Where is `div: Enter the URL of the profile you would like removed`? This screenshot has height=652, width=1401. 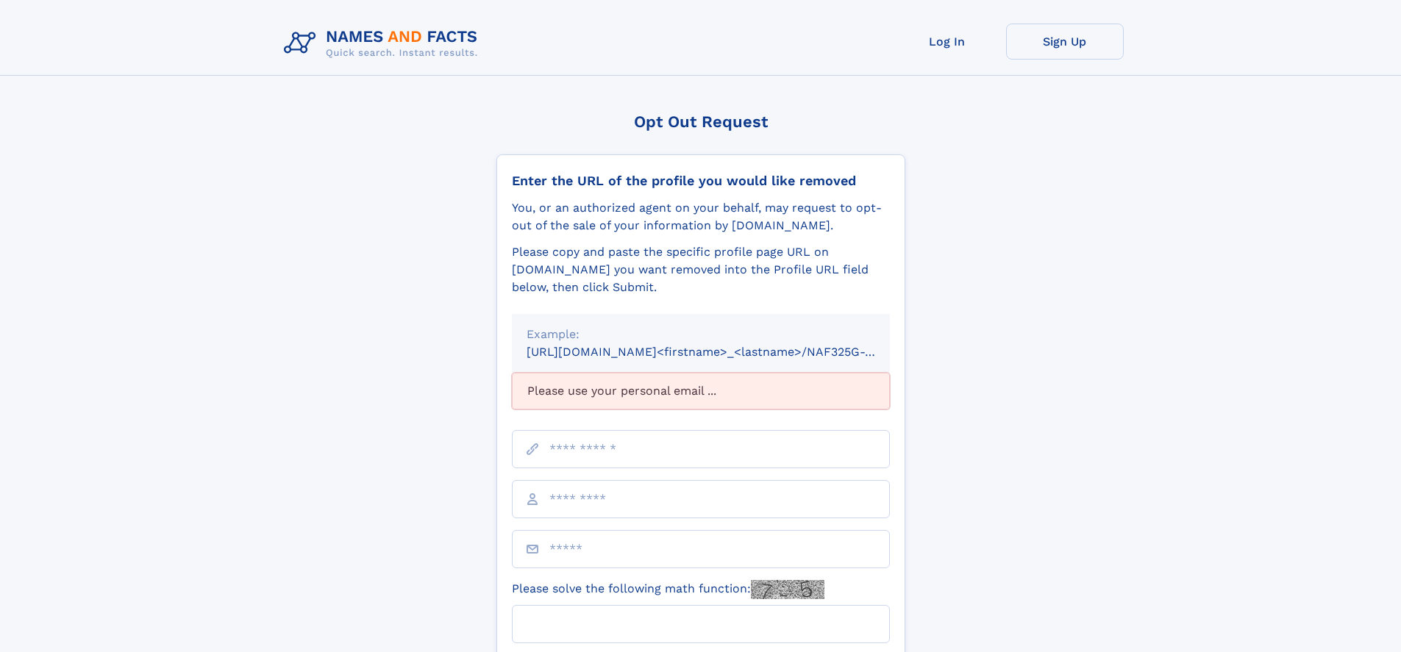
div: Enter the URL of the profile you would like removed is located at coordinates (701, 181).